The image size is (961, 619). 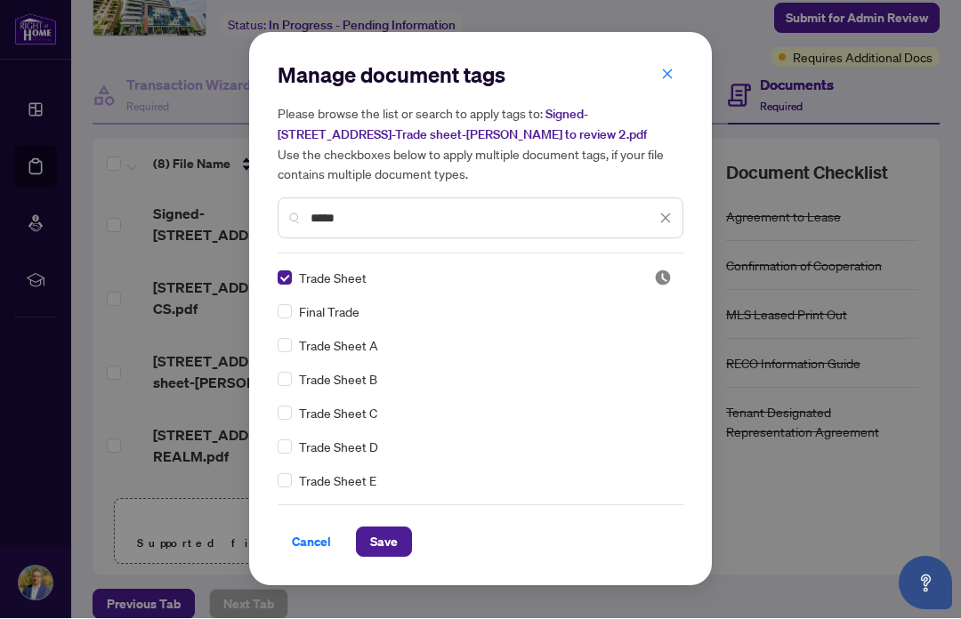 I want to click on span: Trade Sheet B, so click(x=338, y=380).